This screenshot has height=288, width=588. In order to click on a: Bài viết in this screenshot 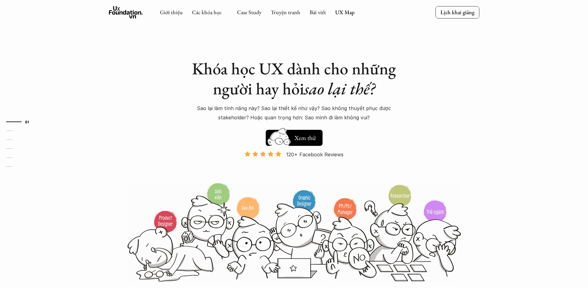, I will do `click(318, 12)`.